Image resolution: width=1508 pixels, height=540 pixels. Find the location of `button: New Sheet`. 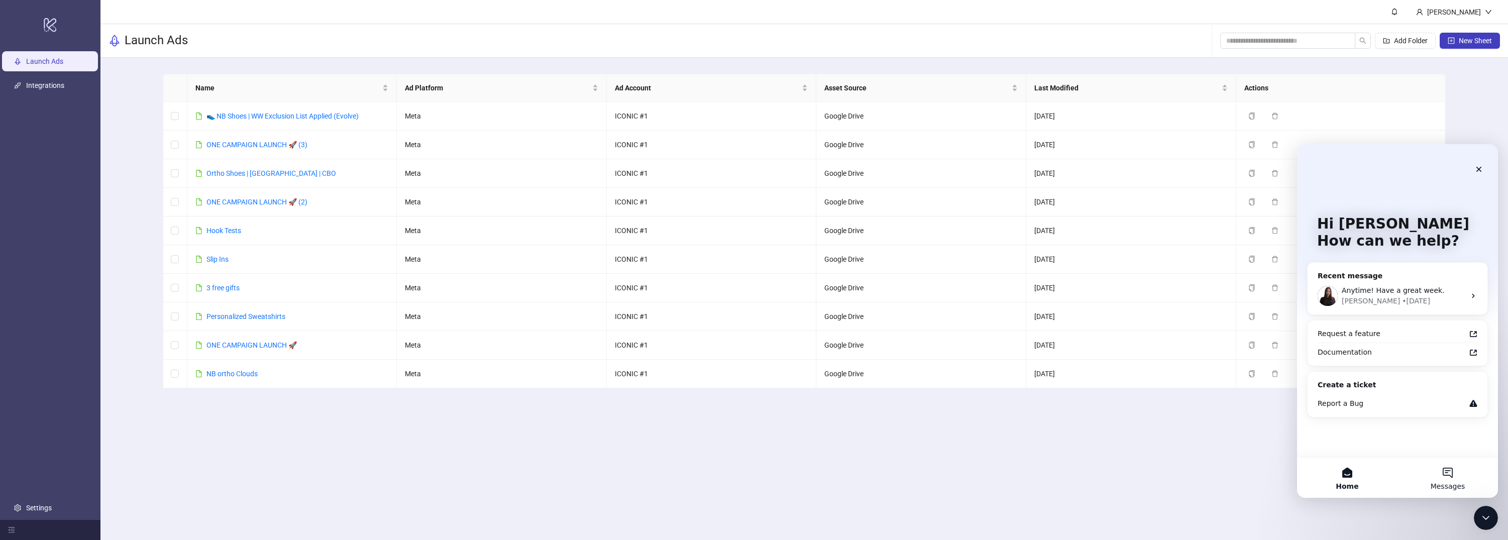

button: New Sheet is located at coordinates (1470, 41).